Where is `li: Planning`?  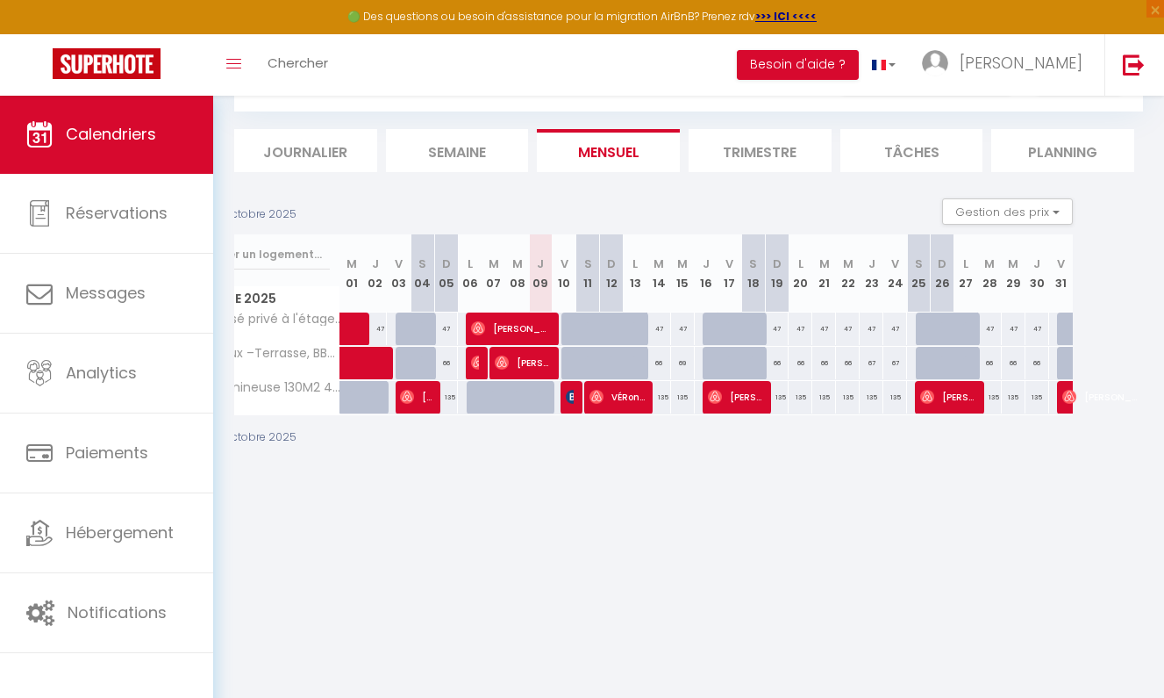 li: Planning is located at coordinates (1062, 150).